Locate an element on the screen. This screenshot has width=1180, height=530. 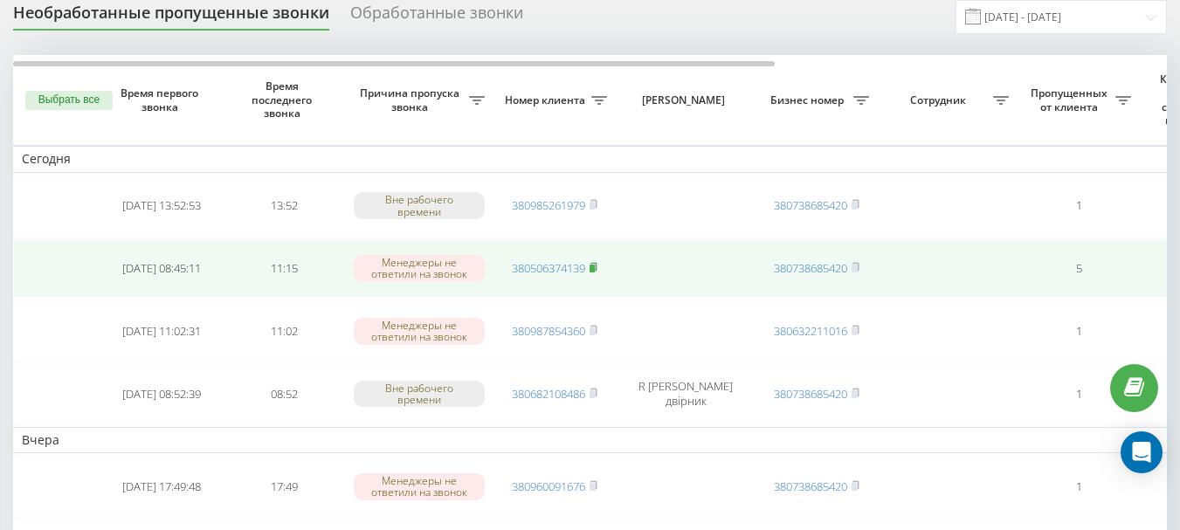
td: 08:52 is located at coordinates (284, 394).